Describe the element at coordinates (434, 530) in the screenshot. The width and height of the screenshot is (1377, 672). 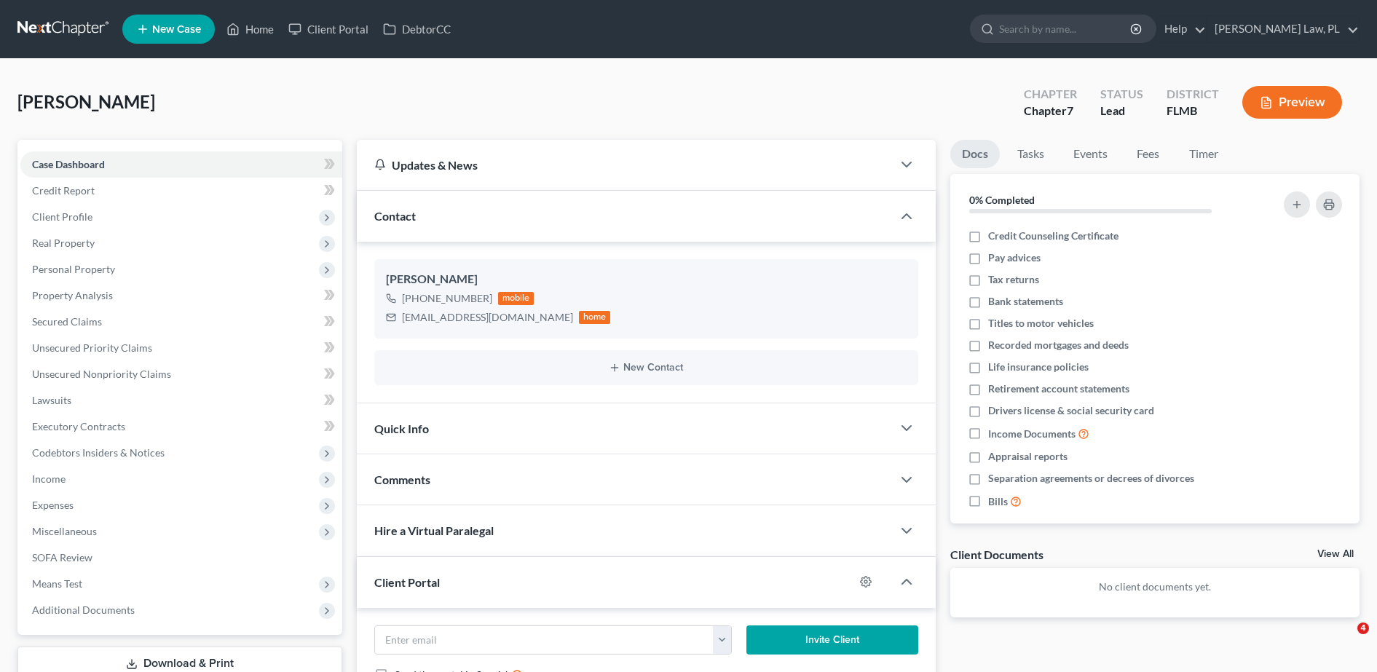
I see `span: Hire a Virtual Paralegal` at that location.